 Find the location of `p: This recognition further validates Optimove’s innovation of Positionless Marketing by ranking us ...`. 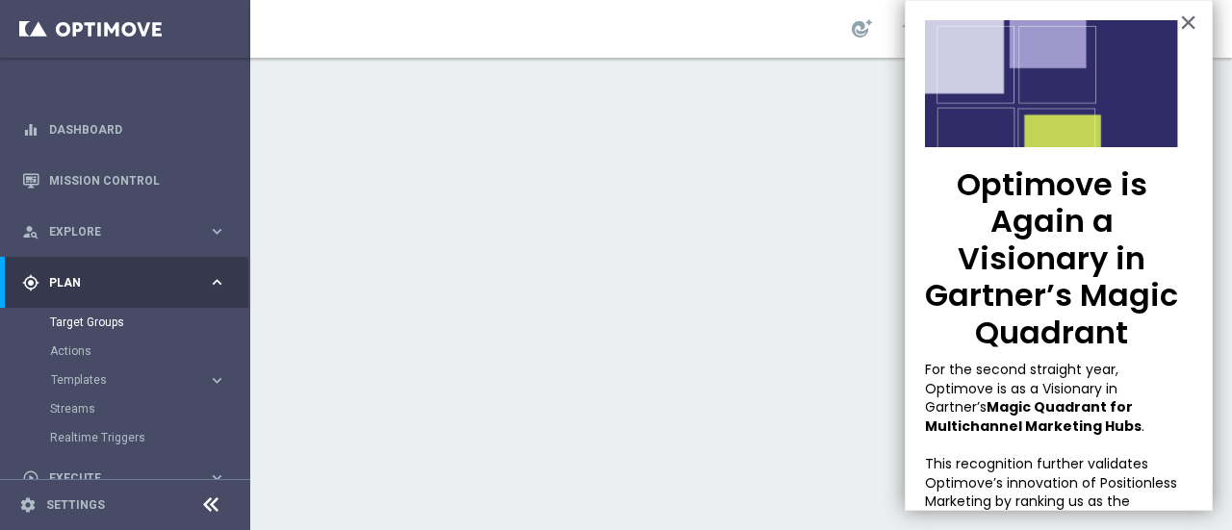

p: This recognition further validates Optimove’s innovation of Positionless Marketing by ranking us ... is located at coordinates (1051, 493).